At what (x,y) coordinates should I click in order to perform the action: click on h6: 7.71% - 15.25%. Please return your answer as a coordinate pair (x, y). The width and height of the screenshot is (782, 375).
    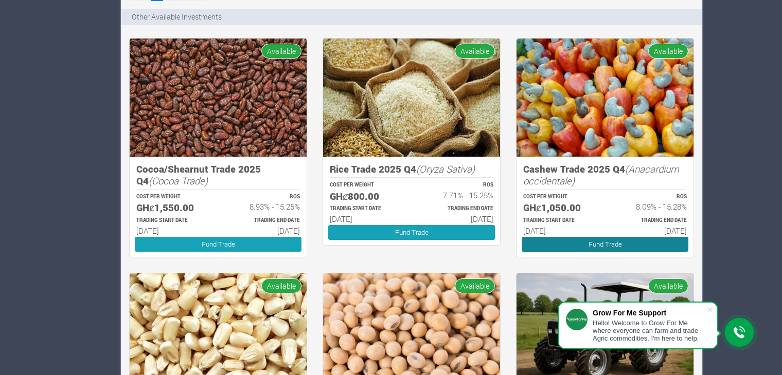
    Looking at the image, I should click on (457, 195).